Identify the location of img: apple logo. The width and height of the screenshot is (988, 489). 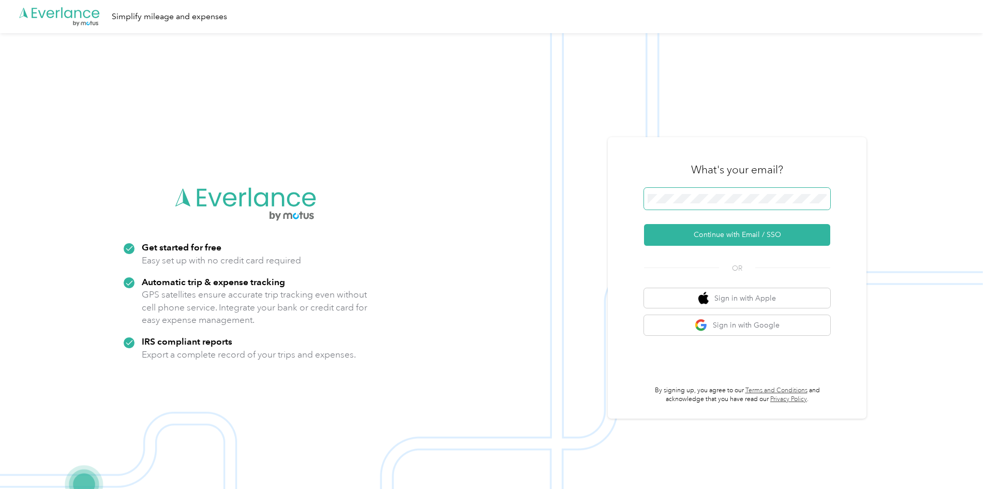
(704, 298).